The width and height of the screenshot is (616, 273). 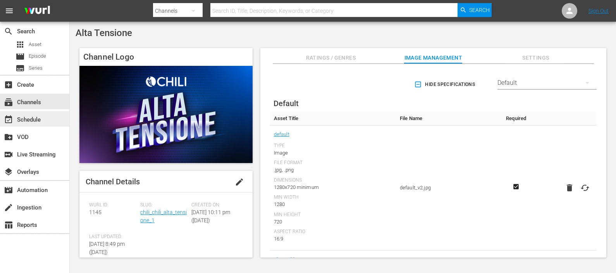 What do you see at coordinates (9, 155) in the screenshot?
I see `span: switch_video` at bounding box center [9, 155].